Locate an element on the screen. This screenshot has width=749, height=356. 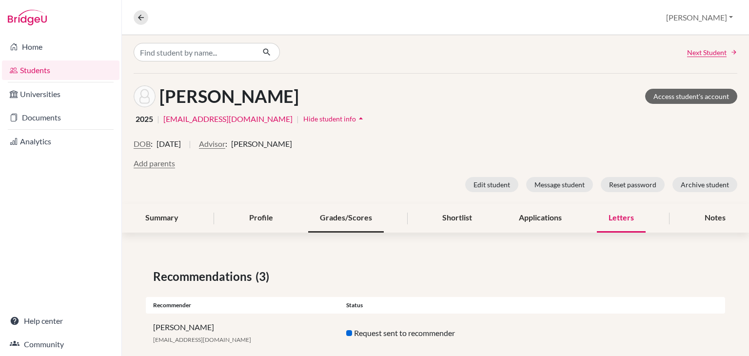
a: Universities is located at coordinates (60, 94).